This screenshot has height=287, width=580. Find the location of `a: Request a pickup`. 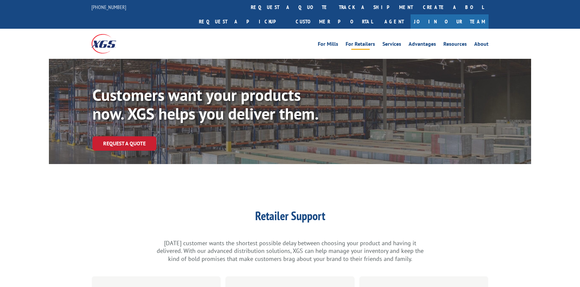

a: Request a pickup is located at coordinates (242, 21).